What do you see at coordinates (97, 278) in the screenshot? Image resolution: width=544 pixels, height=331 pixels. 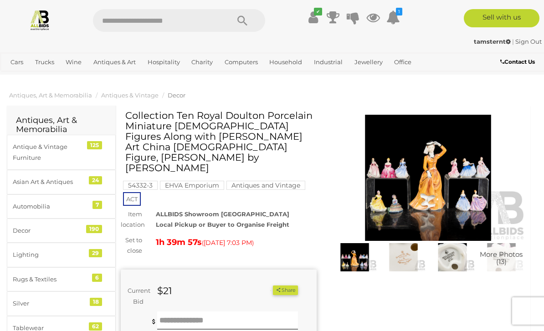 I see `div: 6` at bounding box center [97, 278].